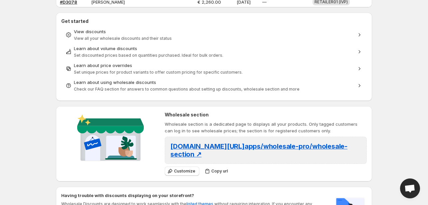 Image resolution: width=428 pixels, height=205 pixels. I want to click on h2: Get started, so click(214, 21).